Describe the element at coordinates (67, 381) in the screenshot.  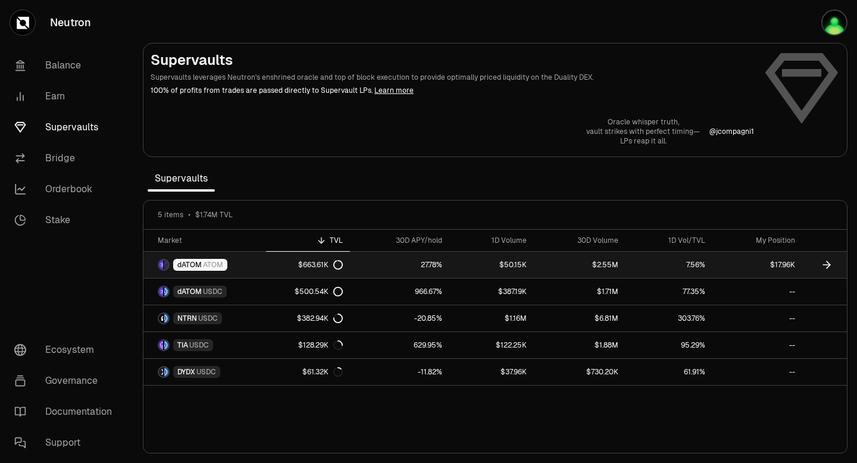
I see `a: Governance` at that location.